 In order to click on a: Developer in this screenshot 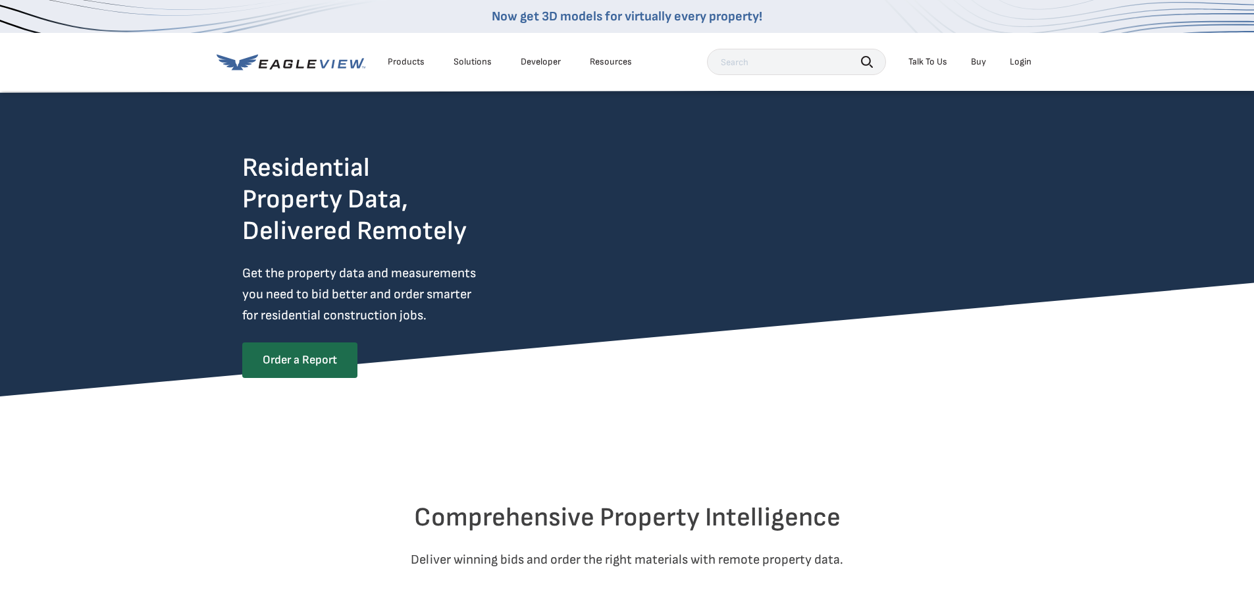, I will do `click(540, 62)`.